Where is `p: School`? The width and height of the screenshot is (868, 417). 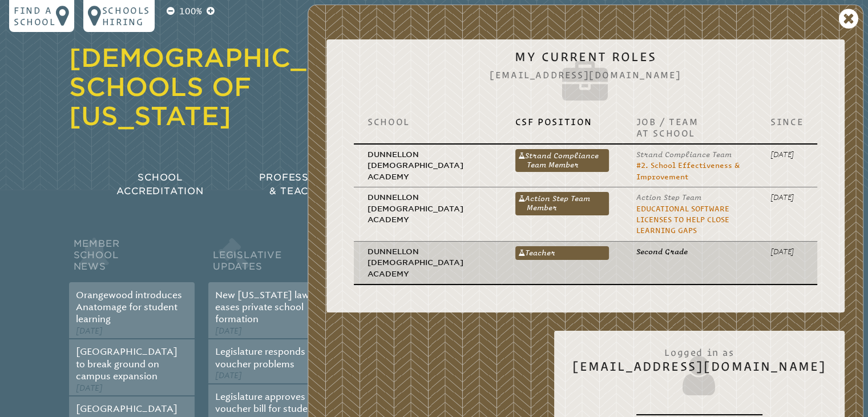 p: School is located at coordinates (428, 122).